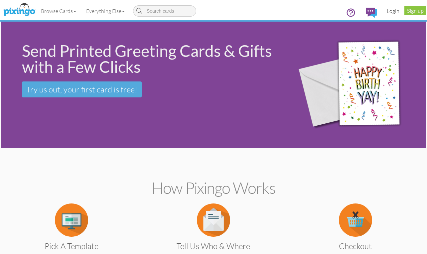  I want to click on a: Everything Else, so click(105, 11).